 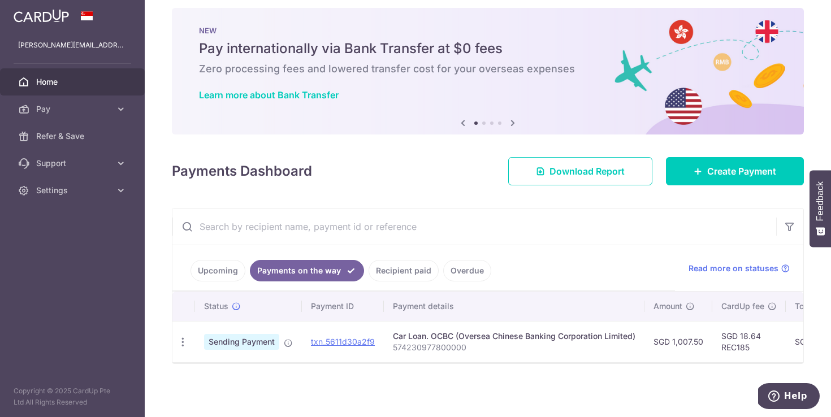 I want to click on span: Read more on statuses, so click(x=733, y=268).